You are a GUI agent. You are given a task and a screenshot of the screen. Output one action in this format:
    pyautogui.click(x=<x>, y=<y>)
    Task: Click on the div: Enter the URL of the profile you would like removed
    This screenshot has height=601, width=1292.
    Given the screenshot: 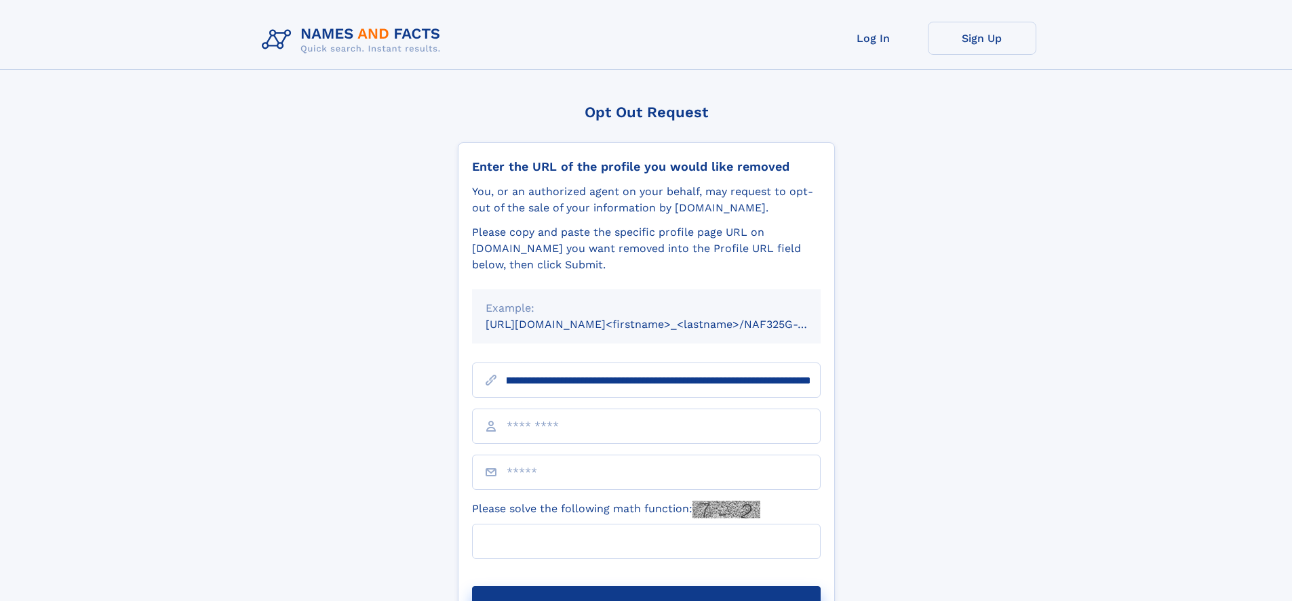 What is the action you would take?
    pyautogui.click(x=646, y=167)
    